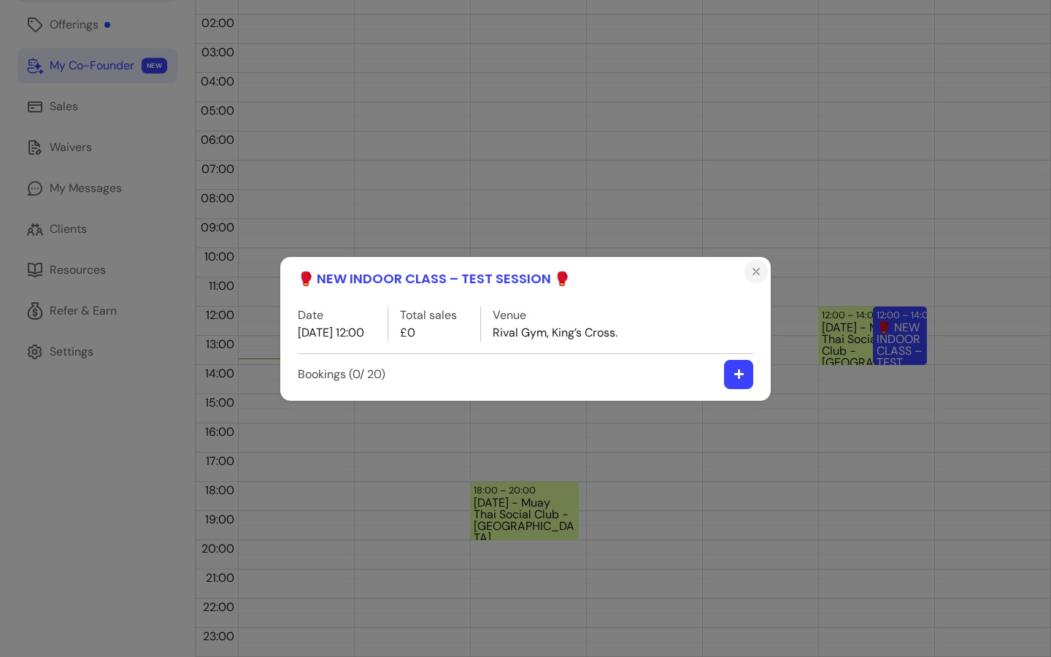  Describe the element at coordinates (342, 374) in the screenshot. I see `label: Bookings ( 0 / 20 )` at that location.